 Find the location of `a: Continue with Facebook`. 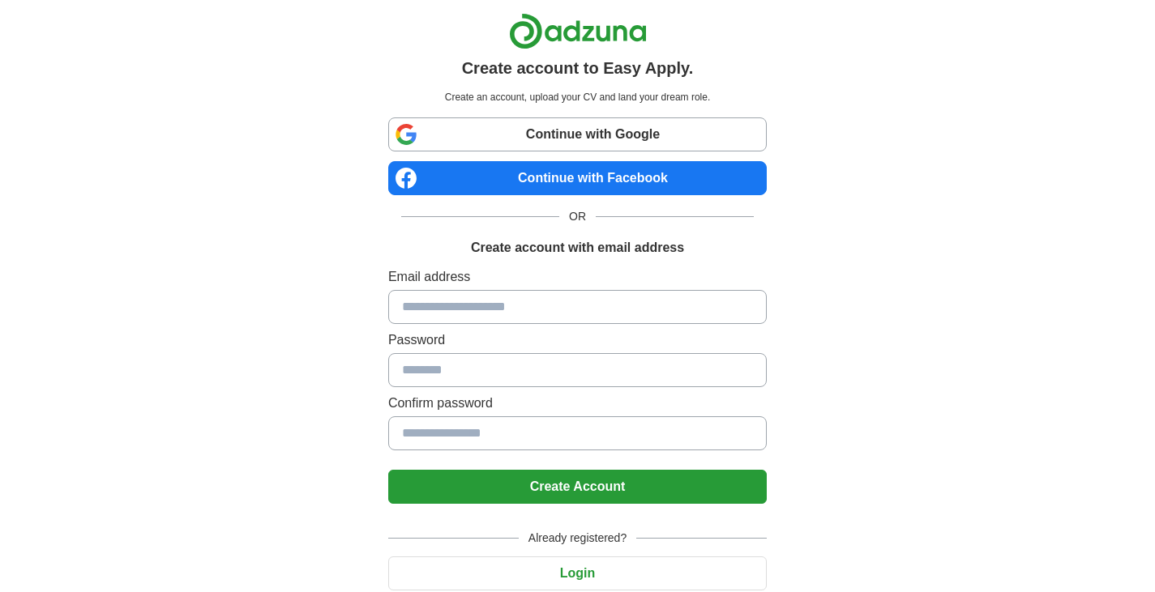

a: Continue with Facebook is located at coordinates (577, 178).